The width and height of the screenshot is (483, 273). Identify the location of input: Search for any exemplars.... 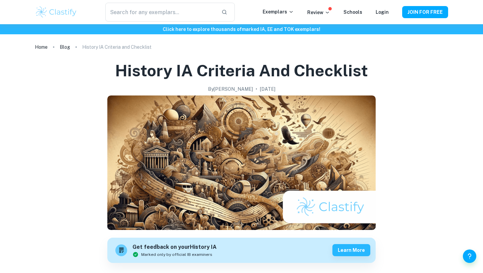
(161, 12).